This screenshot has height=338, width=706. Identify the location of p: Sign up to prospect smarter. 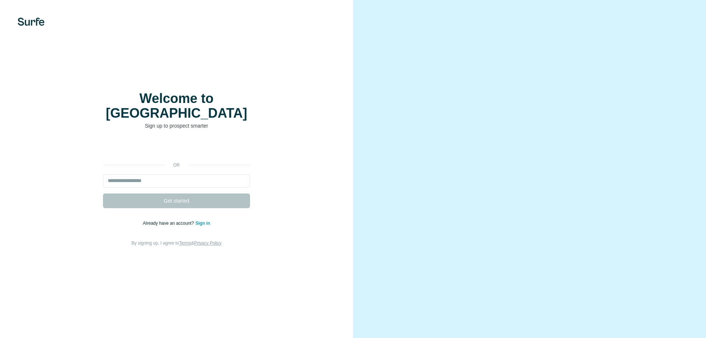
(176, 126).